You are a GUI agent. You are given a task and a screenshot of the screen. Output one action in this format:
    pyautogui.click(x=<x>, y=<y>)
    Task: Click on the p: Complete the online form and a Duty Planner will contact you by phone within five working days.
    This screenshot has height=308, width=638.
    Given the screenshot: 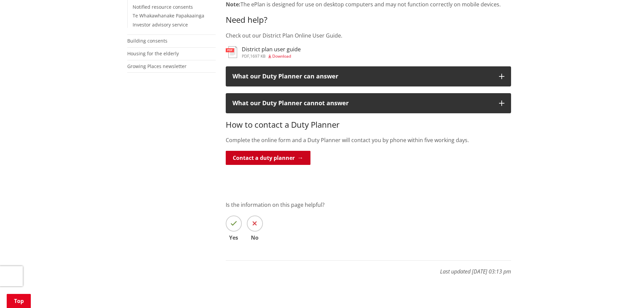 What is the action you would take?
    pyautogui.click(x=368, y=140)
    